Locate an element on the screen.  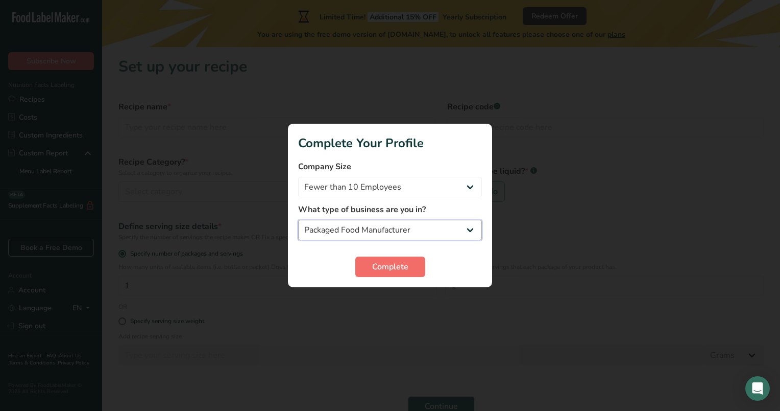
label: Company Size is located at coordinates (390, 166).